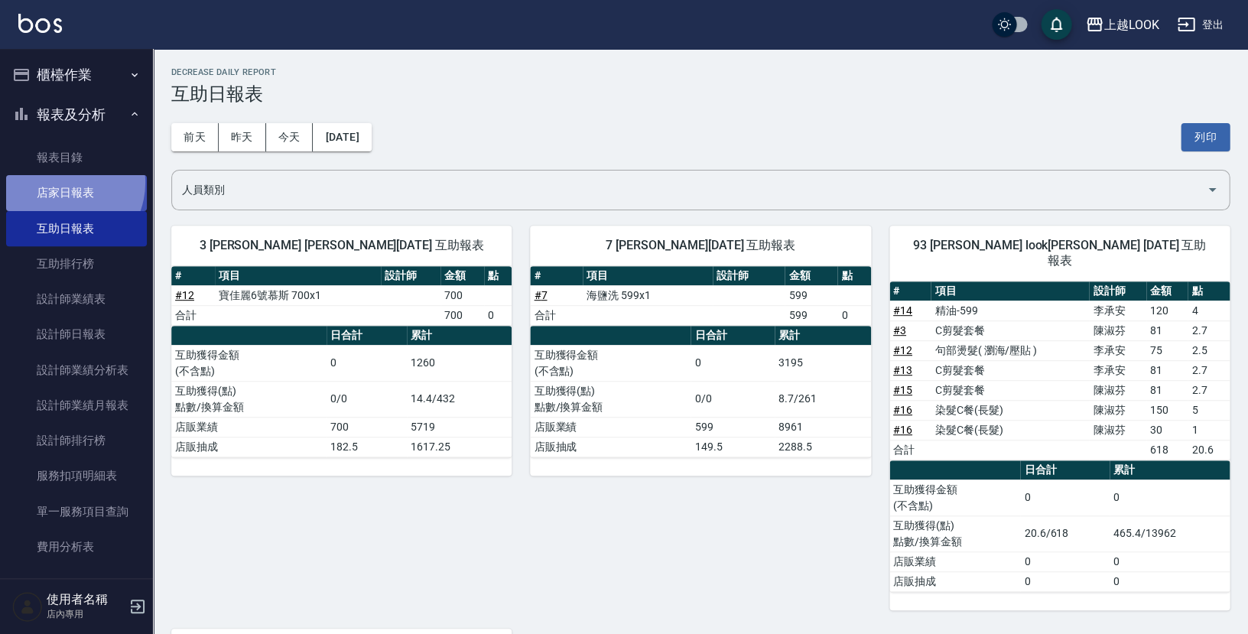 The image size is (1248, 634). I want to click on td: 5719, so click(459, 427).